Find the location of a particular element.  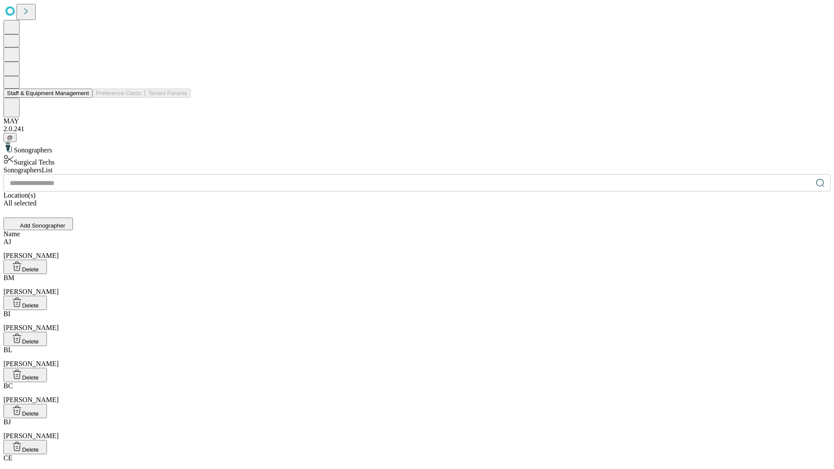

span: Location(s) is located at coordinates (20, 195).